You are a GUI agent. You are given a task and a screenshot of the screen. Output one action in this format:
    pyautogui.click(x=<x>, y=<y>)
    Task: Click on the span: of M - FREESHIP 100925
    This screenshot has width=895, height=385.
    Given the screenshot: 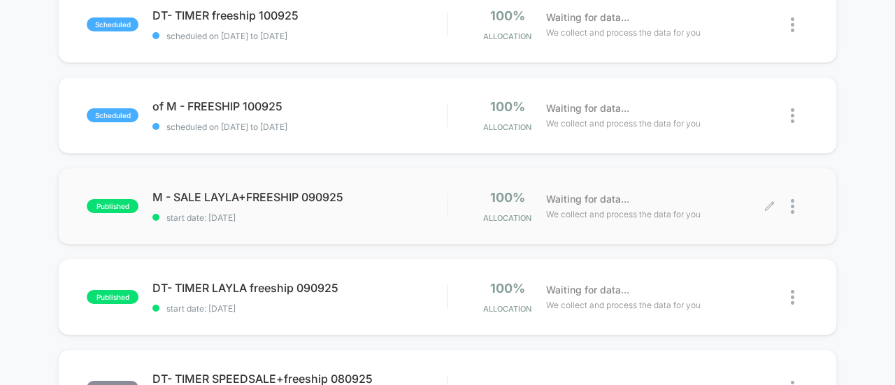 What is the action you would take?
    pyautogui.click(x=299, y=106)
    